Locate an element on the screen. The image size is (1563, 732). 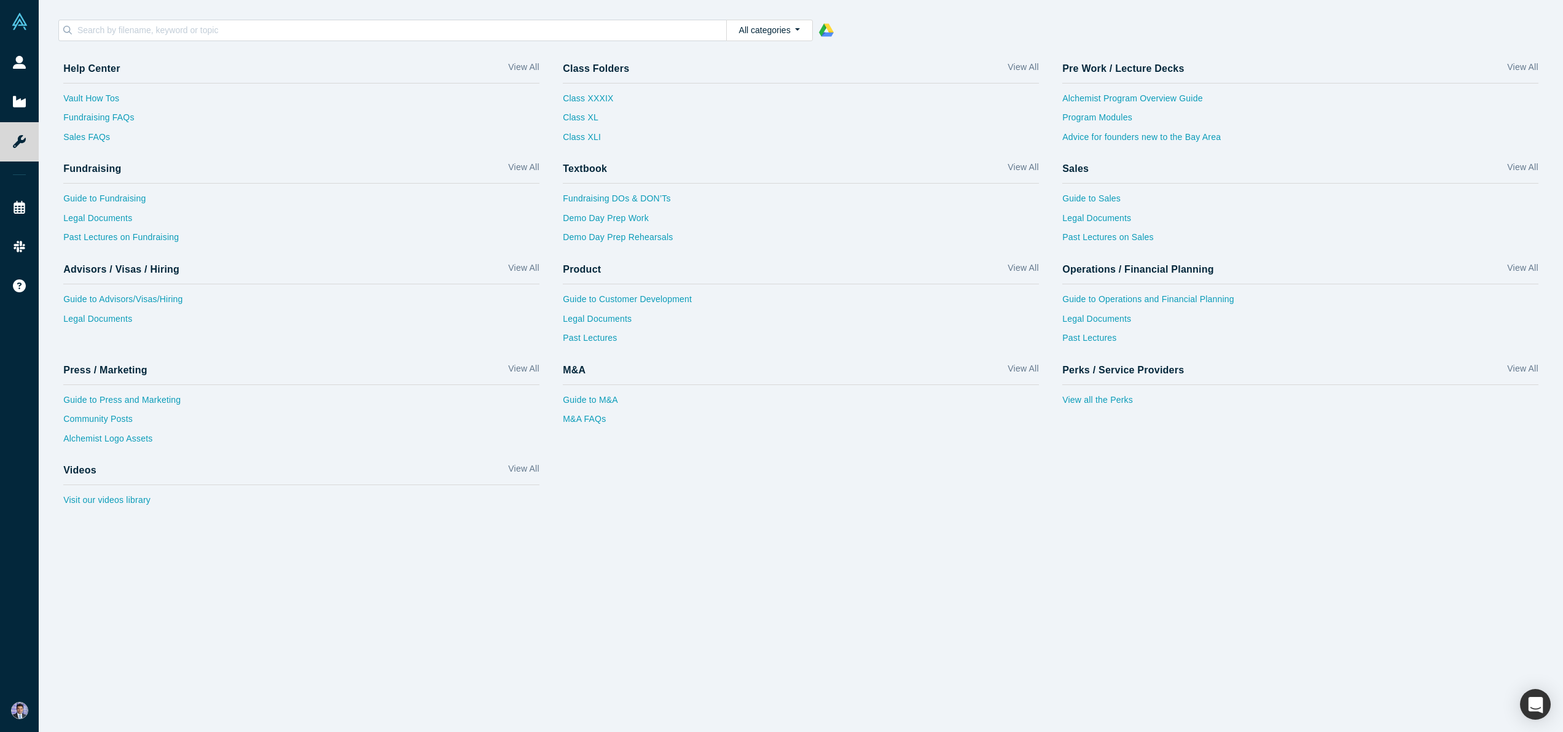
a: M&A FAQs is located at coordinates (801, 423).